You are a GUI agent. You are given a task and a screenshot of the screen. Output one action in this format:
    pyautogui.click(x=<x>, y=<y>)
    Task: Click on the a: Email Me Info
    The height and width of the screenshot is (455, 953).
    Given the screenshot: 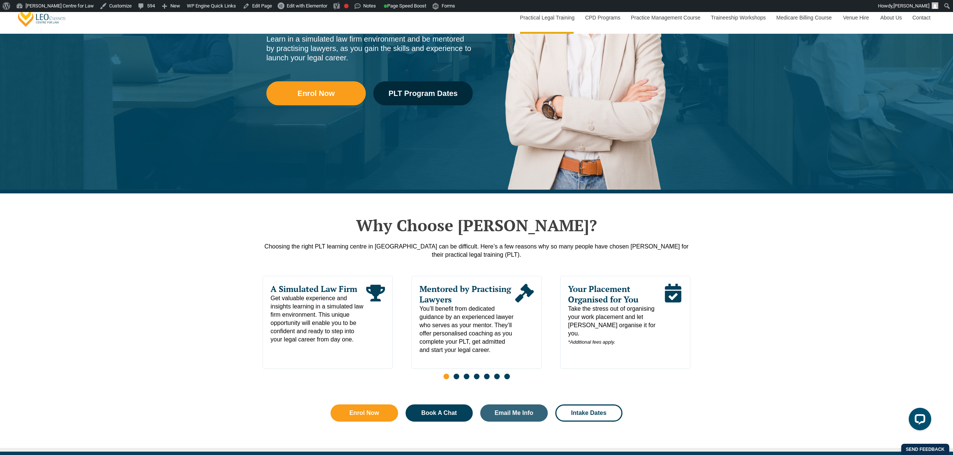 What is the action you would take?
    pyautogui.click(x=514, y=413)
    